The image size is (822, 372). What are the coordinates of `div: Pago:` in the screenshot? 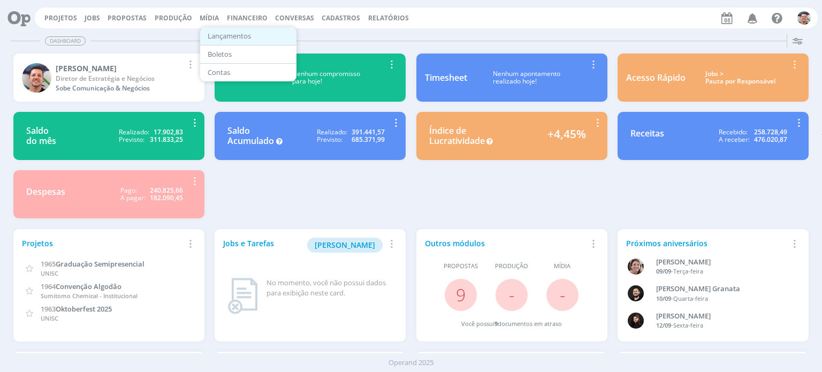 It's located at (128, 190).